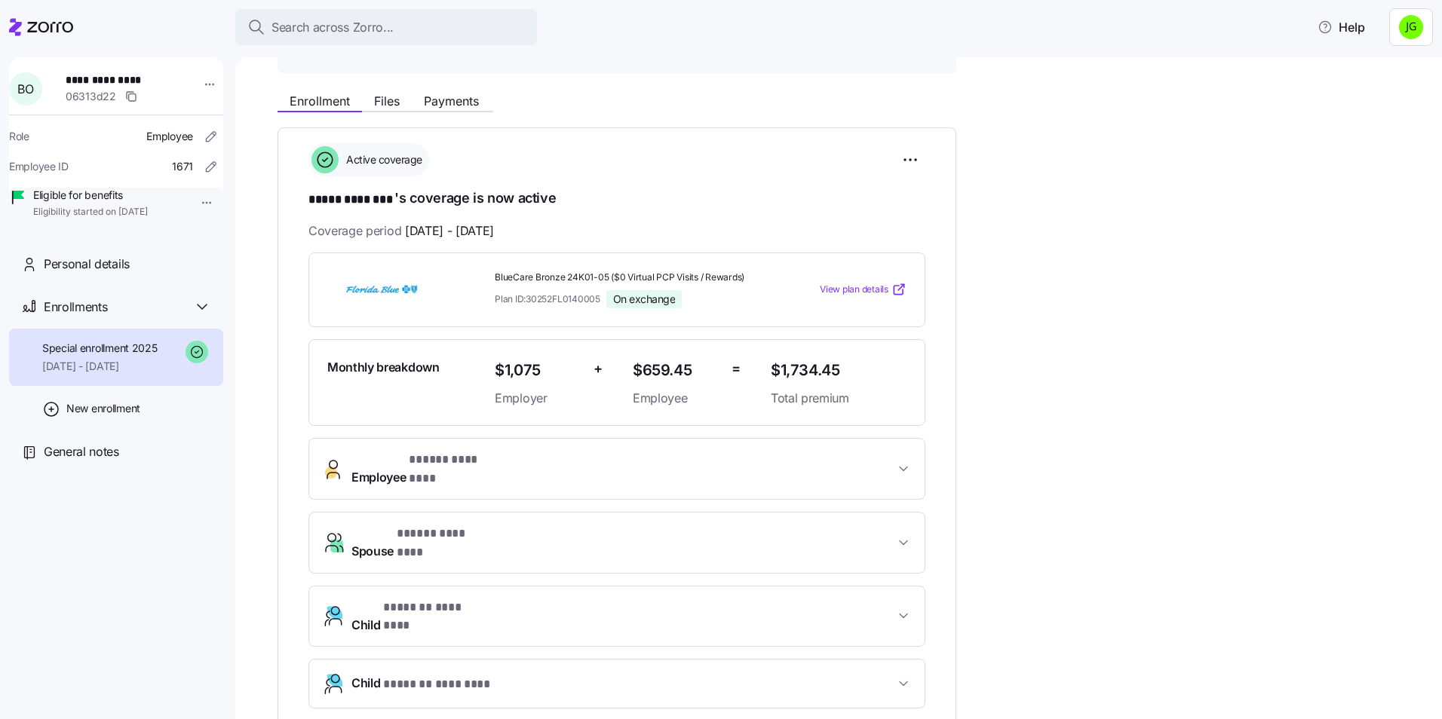  I want to click on span: Employee ID, so click(38, 167).